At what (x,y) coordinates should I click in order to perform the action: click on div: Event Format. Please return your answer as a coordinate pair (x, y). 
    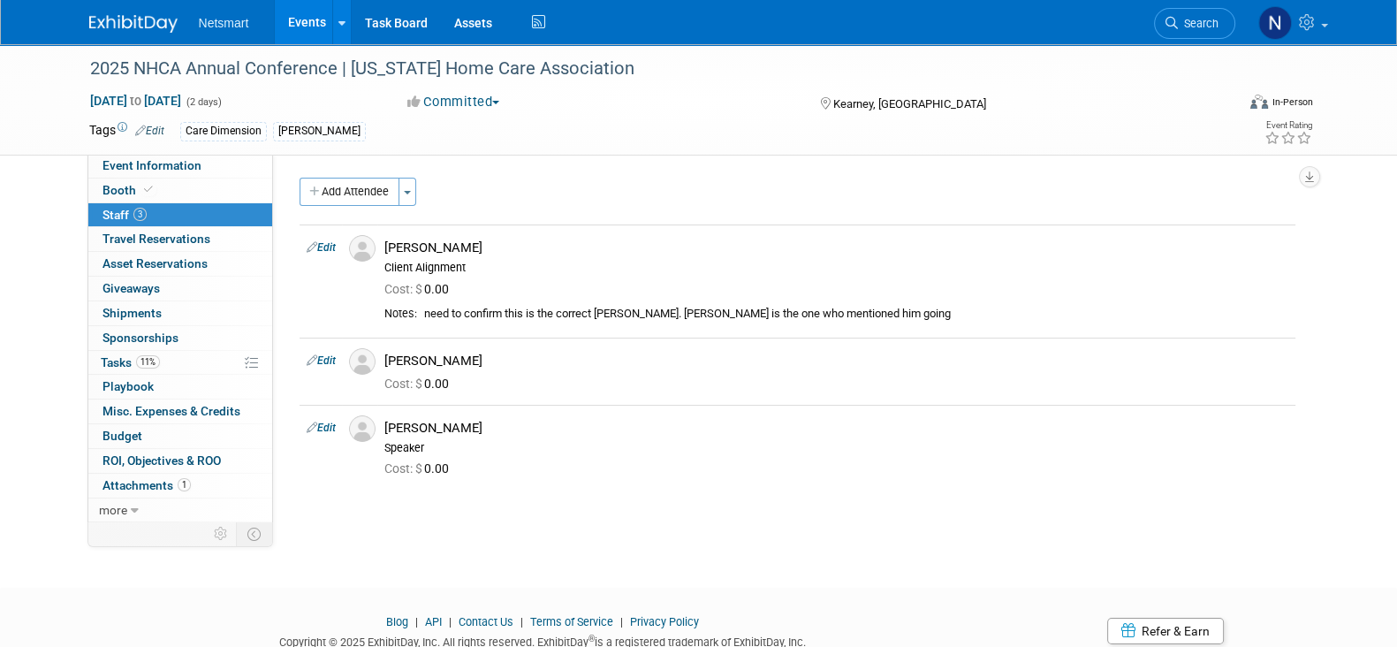
    Looking at the image, I should click on (1222, 105).